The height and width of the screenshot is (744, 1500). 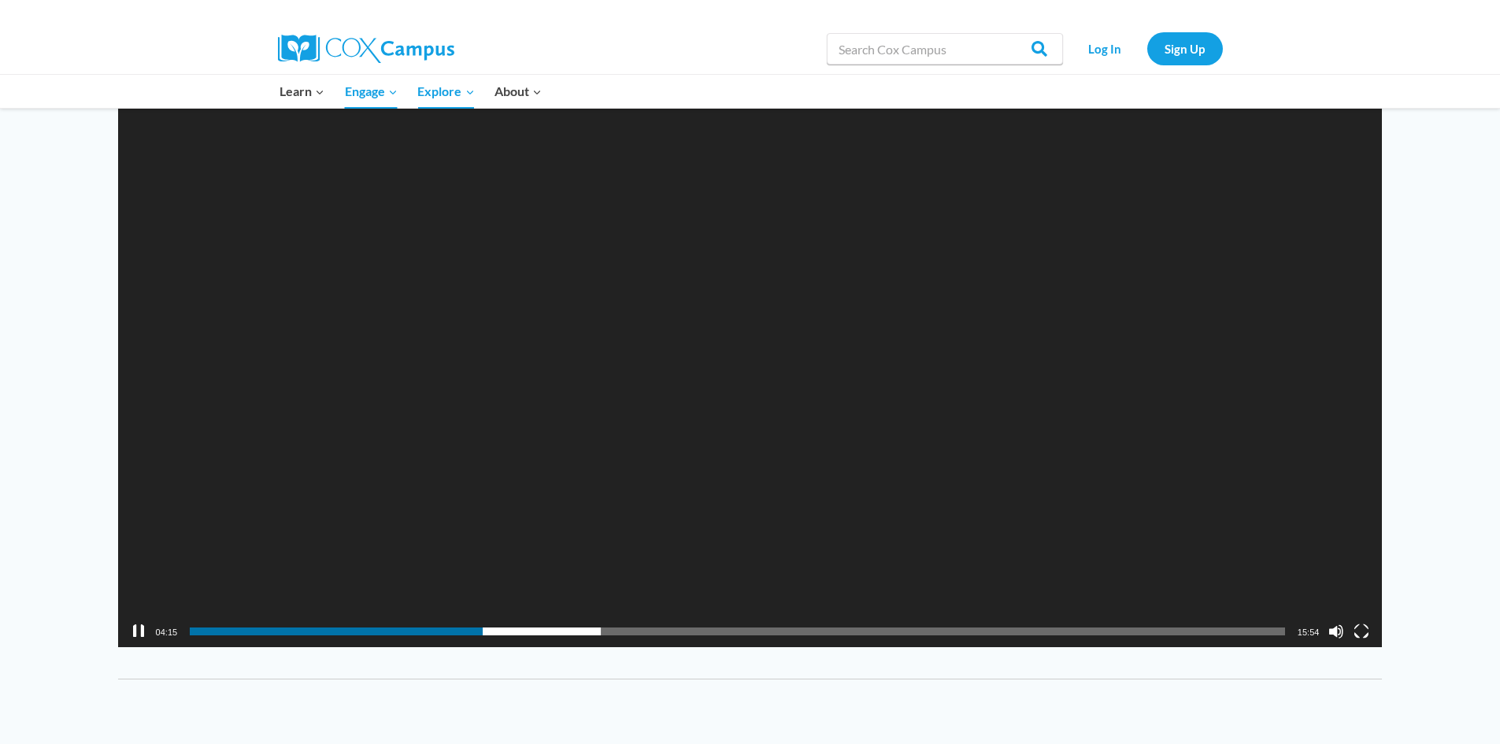 What do you see at coordinates (446, 91) in the screenshot?
I see `button: Child menu of Explore` at bounding box center [446, 91].